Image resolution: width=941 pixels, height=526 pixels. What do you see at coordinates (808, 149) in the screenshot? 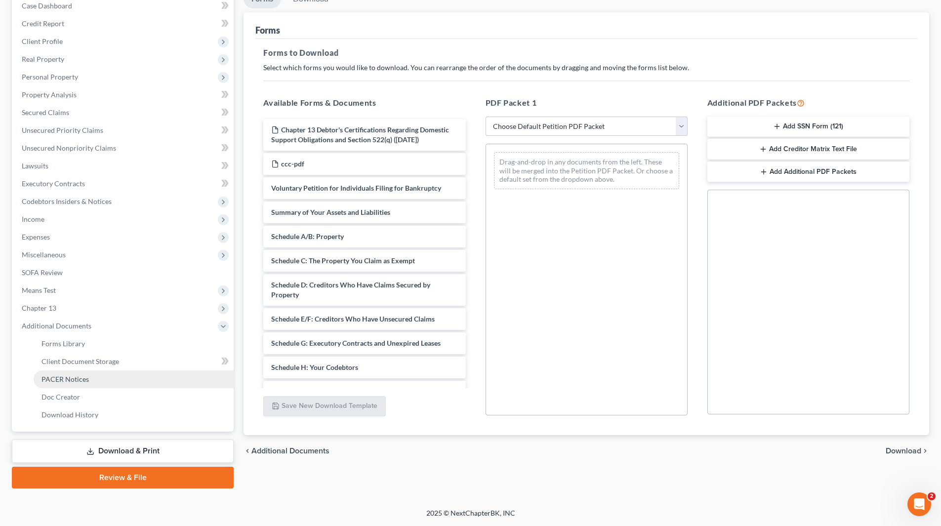
I see `button: Add Creditor Matrix Text File` at bounding box center [808, 149].